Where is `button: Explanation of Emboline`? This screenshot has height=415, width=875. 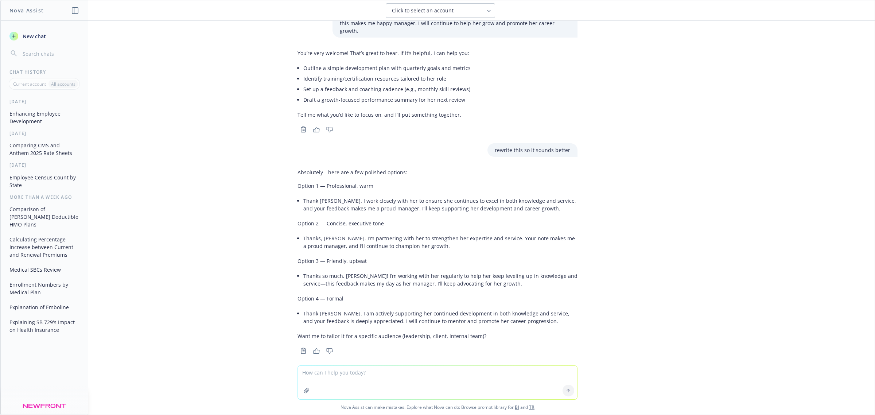
button: Explanation of Emboline is located at coordinates (44, 307).